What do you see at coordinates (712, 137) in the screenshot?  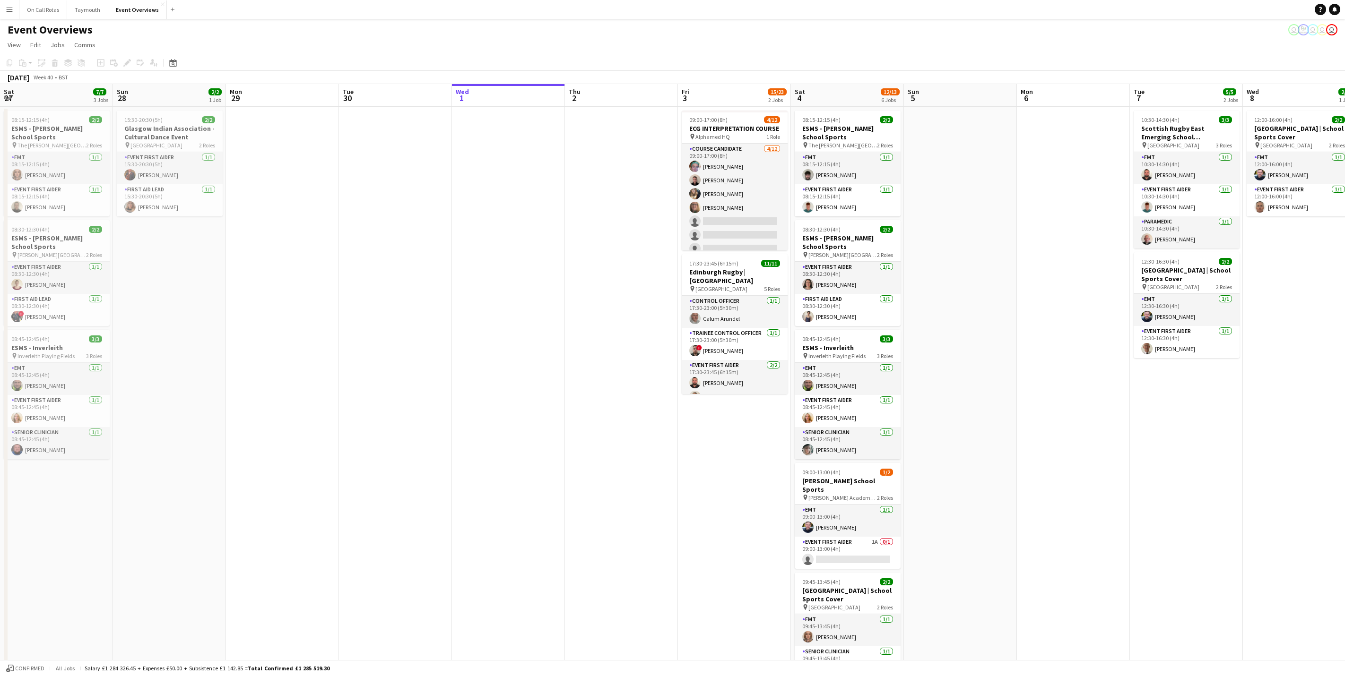 I see `span: Alphamed HQ` at bounding box center [712, 137].